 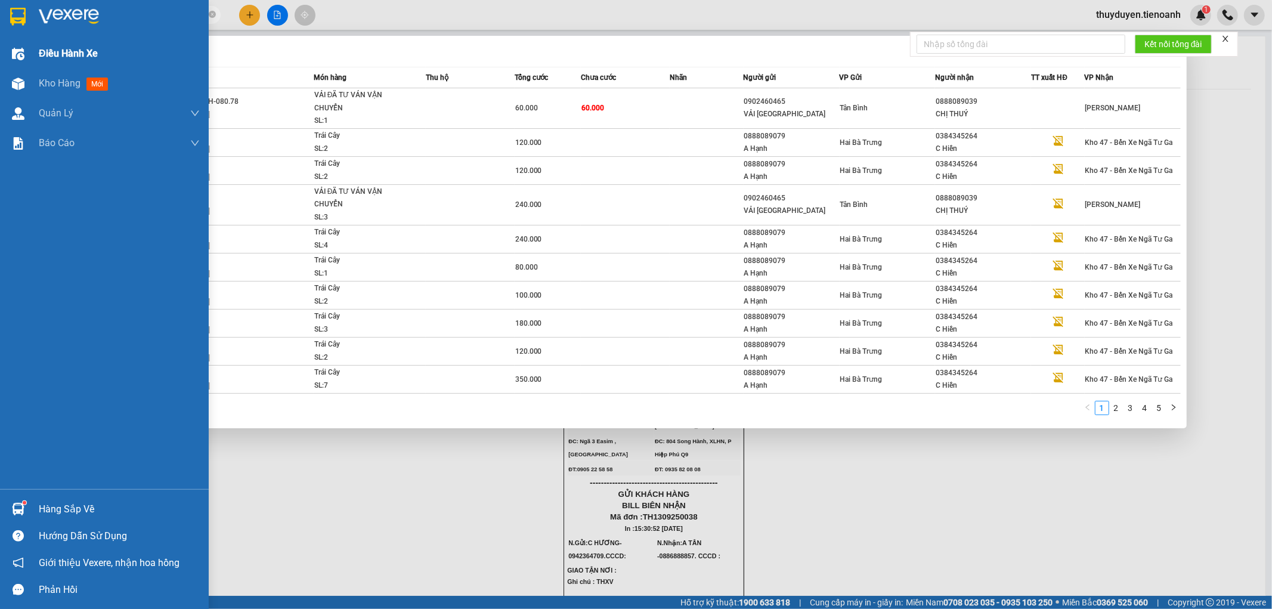 What do you see at coordinates (1021, 44) in the screenshot?
I see `input: Nhập số tổng đài` at bounding box center [1021, 44].